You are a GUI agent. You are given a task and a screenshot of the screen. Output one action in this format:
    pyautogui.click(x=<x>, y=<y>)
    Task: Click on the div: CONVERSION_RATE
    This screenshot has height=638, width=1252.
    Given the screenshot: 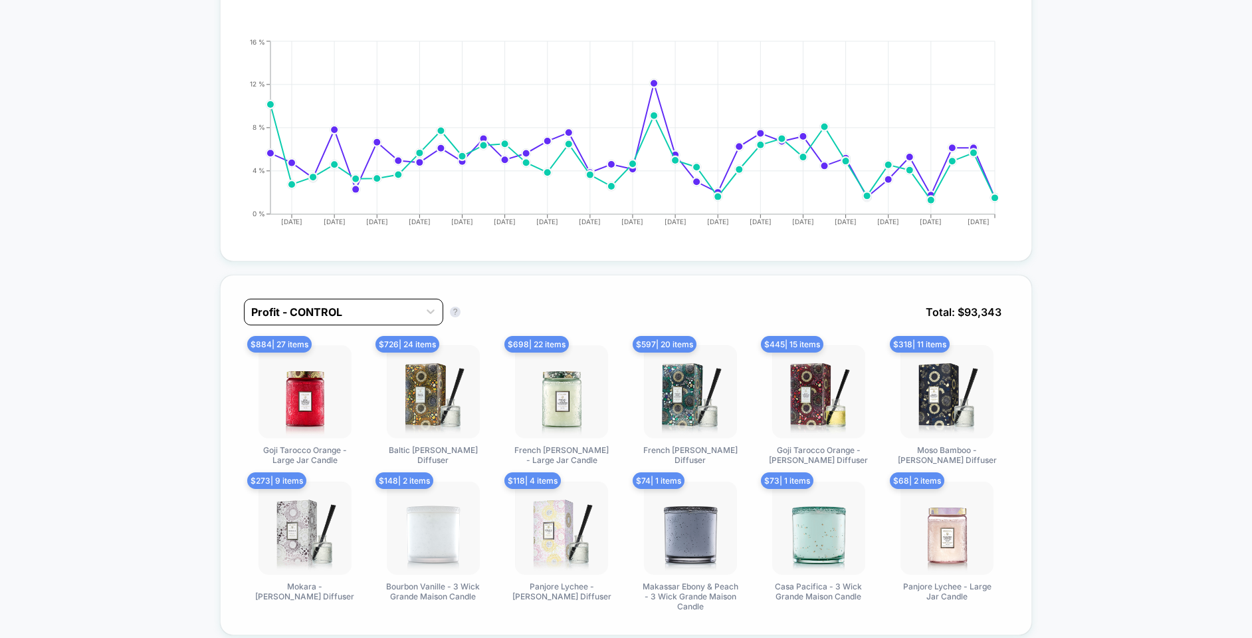 What is the action you would take?
    pyautogui.click(x=613, y=138)
    